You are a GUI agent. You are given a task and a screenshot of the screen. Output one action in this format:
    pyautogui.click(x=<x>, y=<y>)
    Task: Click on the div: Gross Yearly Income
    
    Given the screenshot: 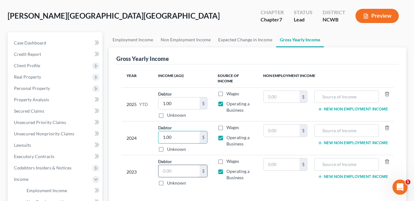 What is the action you would take?
    pyautogui.click(x=143, y=59)
    